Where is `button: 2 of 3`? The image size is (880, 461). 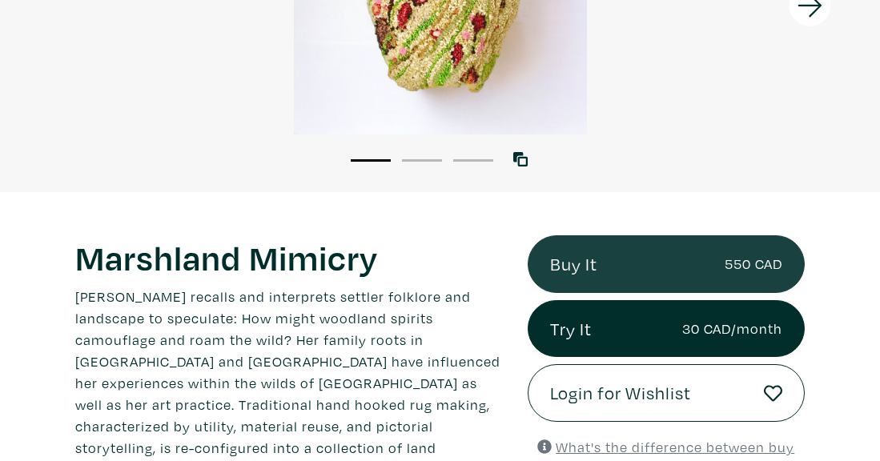 button: 2 of 3 is located at coordinates (422, 160).